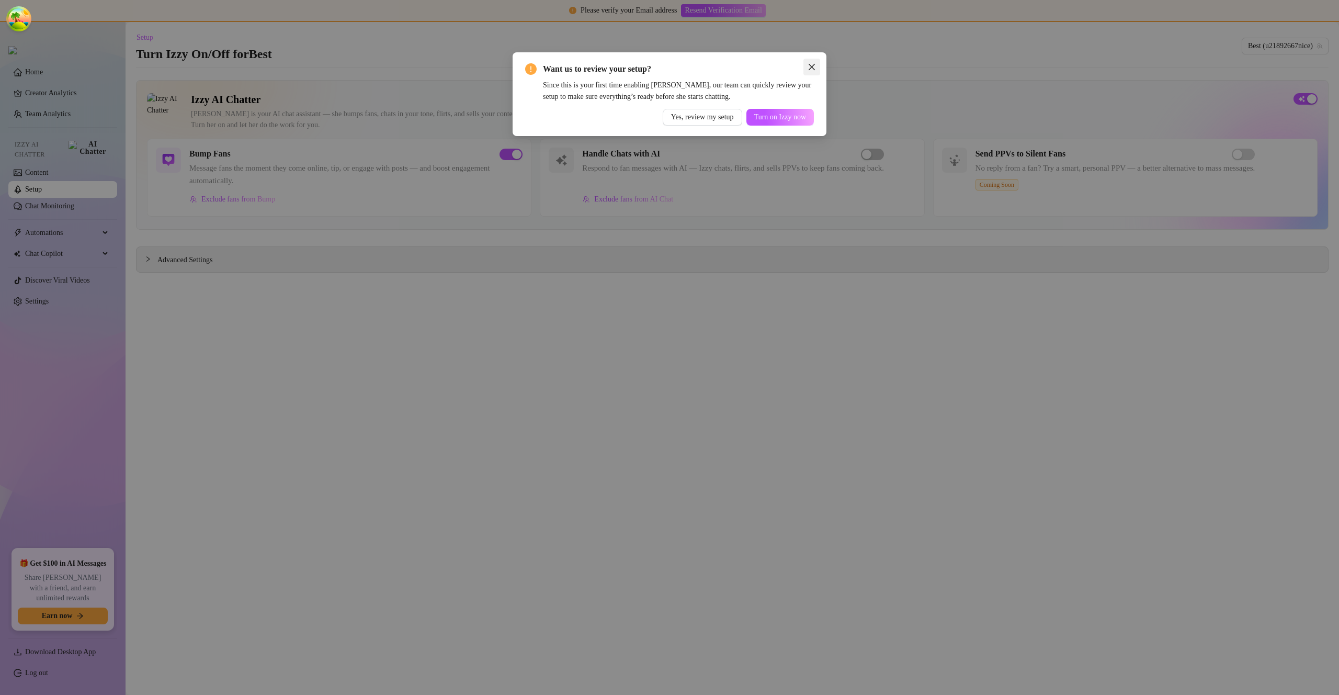 The height and width of the screenshot is (695, 1339). I want to click on button: Yes, review my setup, so click(702, 117).